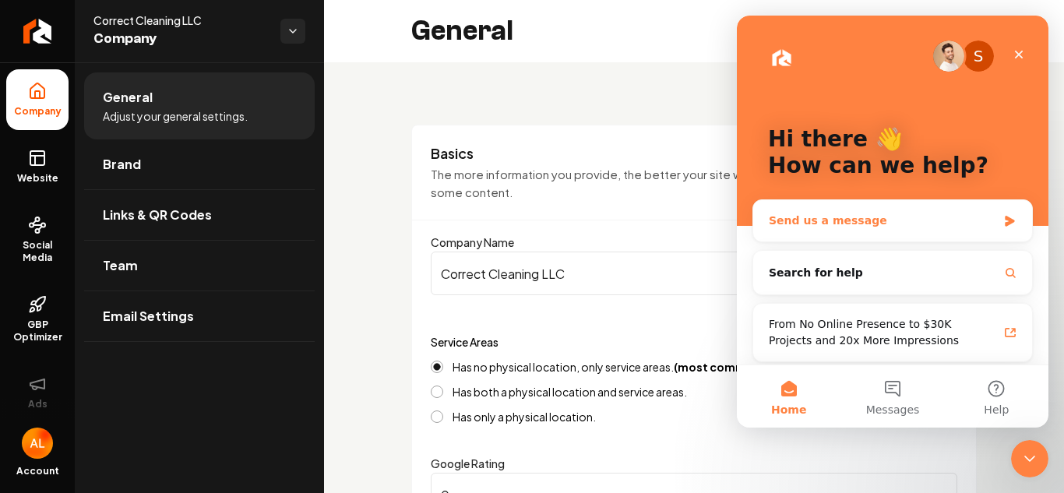 The width and height of the screenshot is (1064, 493). What do you see at coordinates (156, 150) in the screenshot?
I see `p: How can we help?` at bounding box center [156, 150].